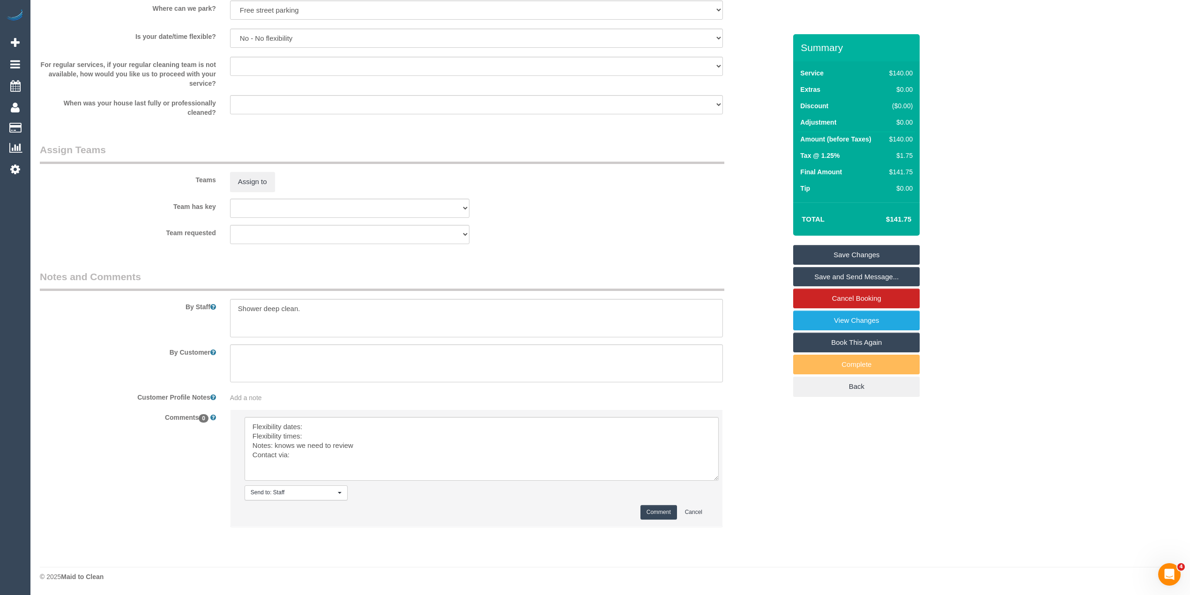  What do you see at coordinates (128, 7) in the screenshot?
I see `label: Where can we park?` at bounding box center [128, 7].